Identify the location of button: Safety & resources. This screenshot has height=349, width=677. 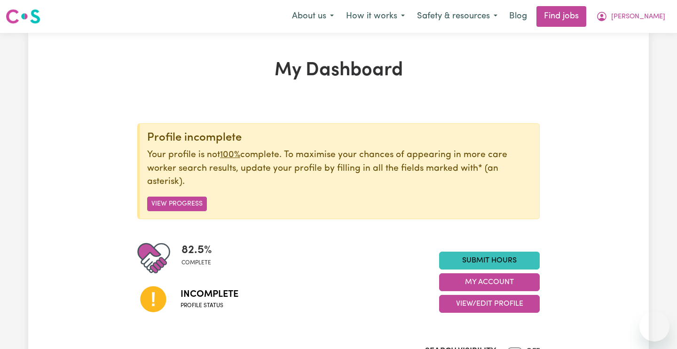
(457, 16).